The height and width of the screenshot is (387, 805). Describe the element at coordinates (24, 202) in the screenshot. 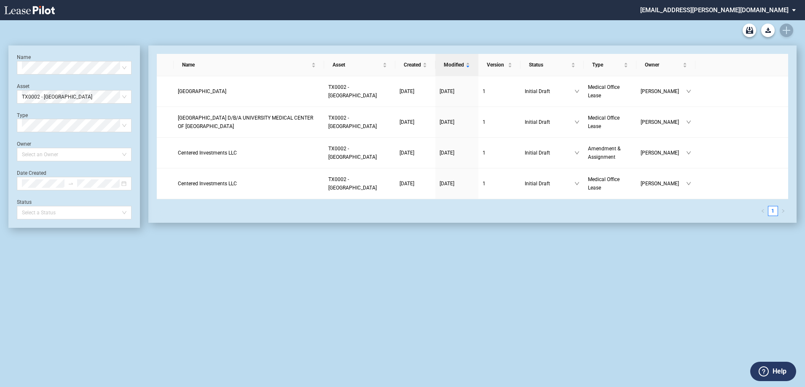

I see `label: Status` at that location.